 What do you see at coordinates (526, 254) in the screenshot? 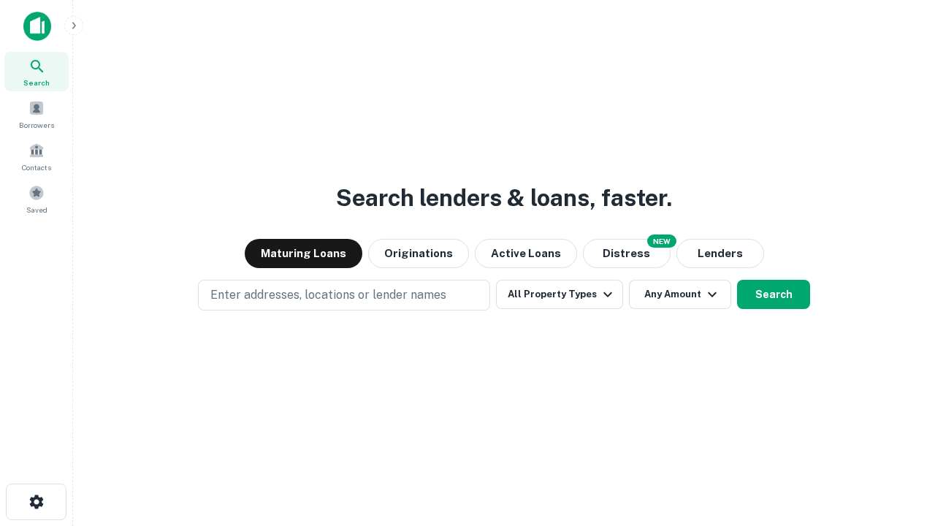
I see `button: Active Loans` at bounding box center [526, 254].